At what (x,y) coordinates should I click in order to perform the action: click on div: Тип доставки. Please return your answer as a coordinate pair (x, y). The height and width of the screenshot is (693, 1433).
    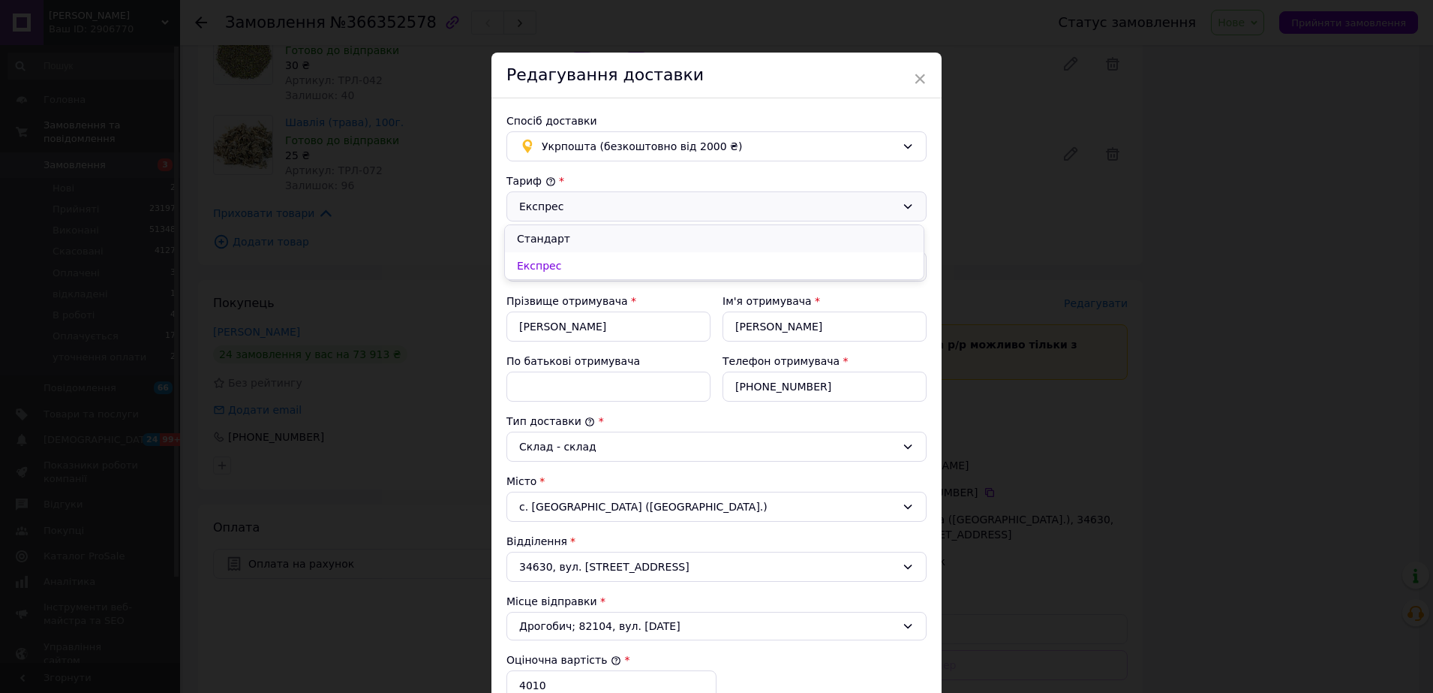
    Looking at the image, I should click on (717, 421).